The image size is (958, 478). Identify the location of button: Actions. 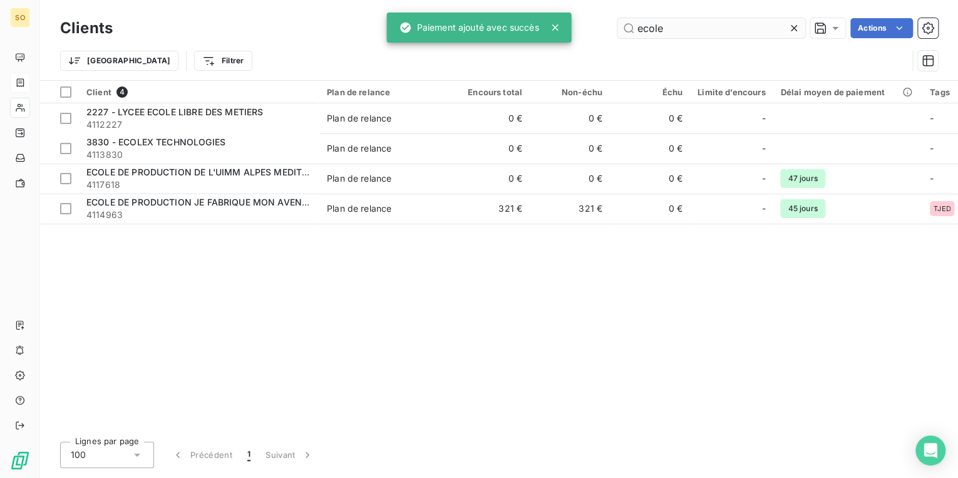
(881, 28).